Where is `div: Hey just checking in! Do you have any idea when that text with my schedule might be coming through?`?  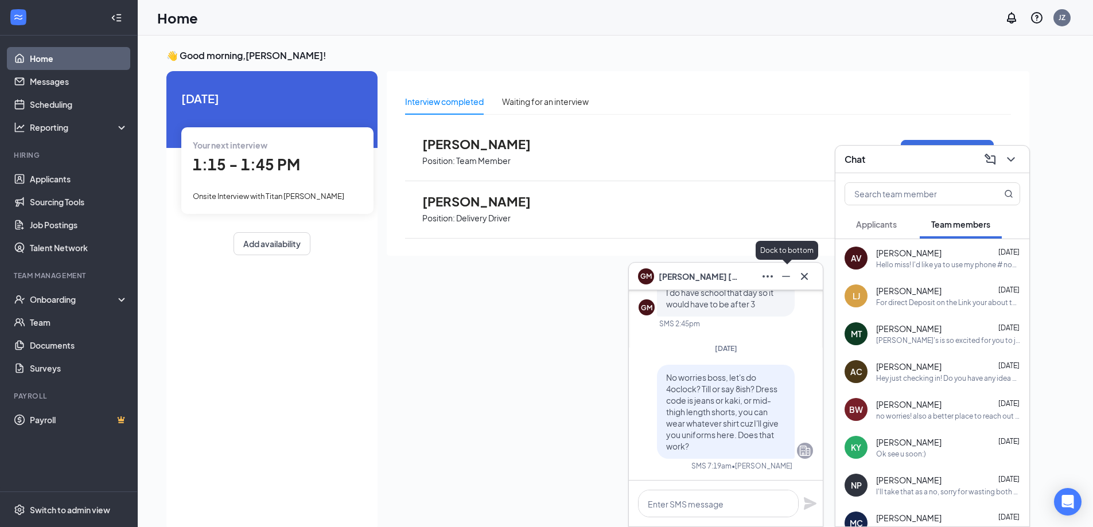 div: Hey just checking in! Do you have any idea when that text with my schedule might be coming through? is located at coordinates (948, 378).